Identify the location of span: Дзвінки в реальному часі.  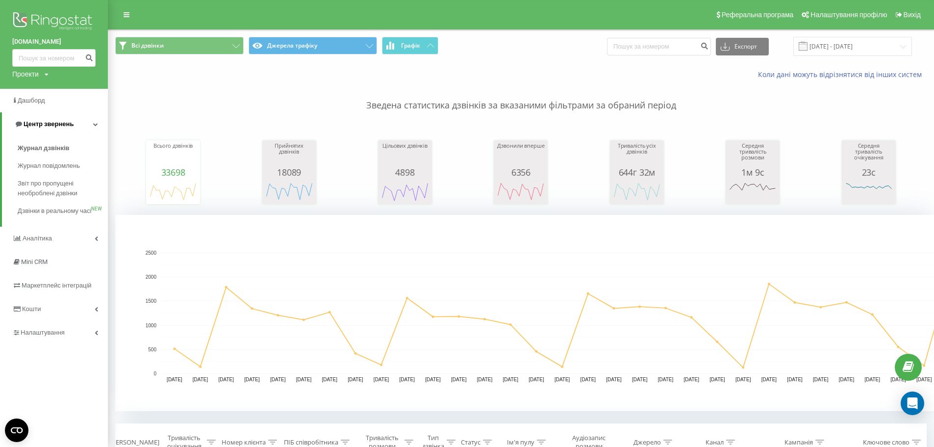
(54, 211).